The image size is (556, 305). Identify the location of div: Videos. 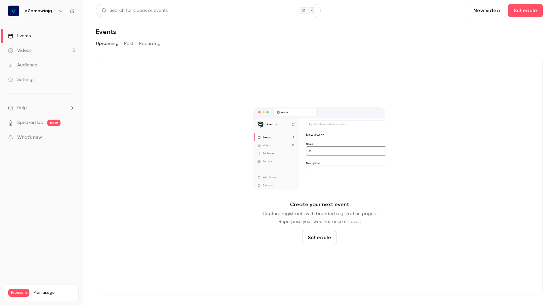
(20, 51).